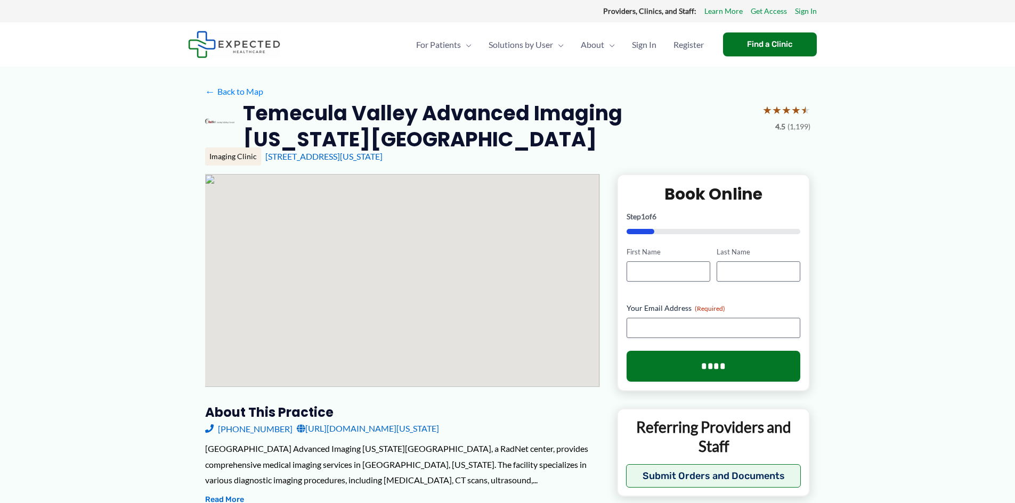 The width and height of the screenshot is (1015, 503). Describe the element at coordinates (723, 11) in the screenshot. I see `a: Learn More` at that location.